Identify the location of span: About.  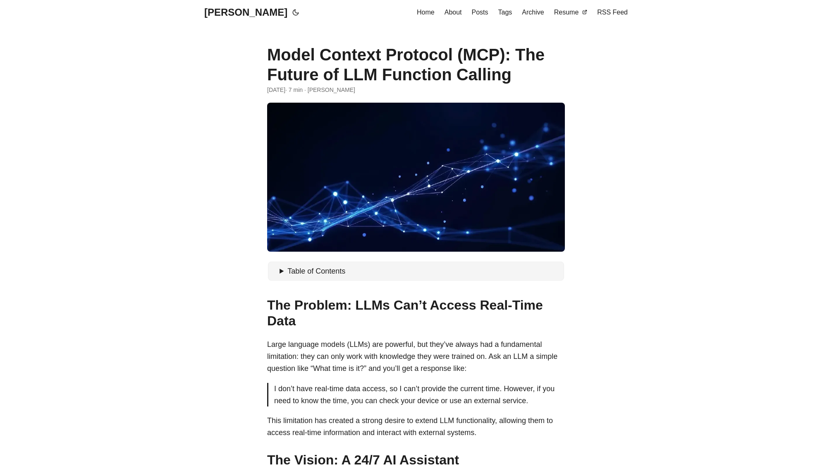
(453, 12).